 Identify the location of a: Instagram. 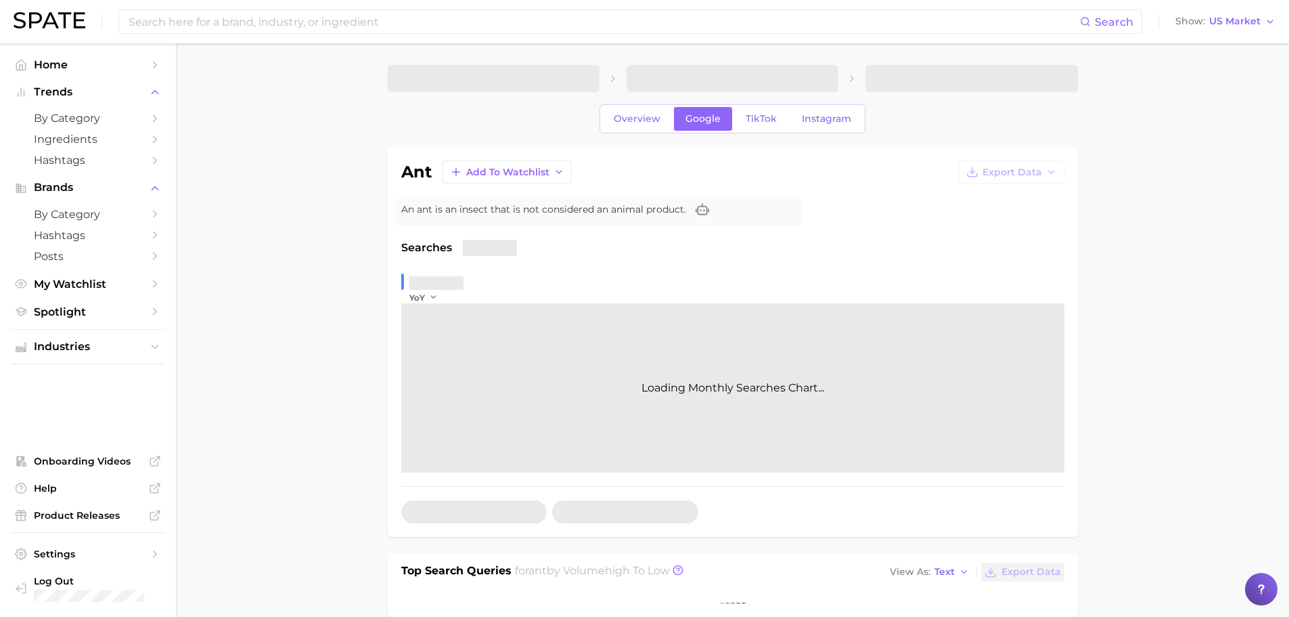
(826, 118).